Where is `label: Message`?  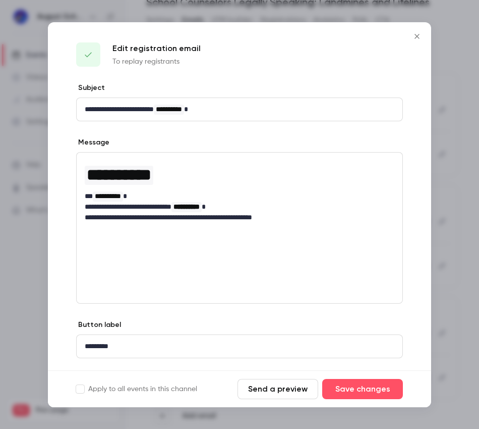
label: Message is located at coordinates (93, 142).